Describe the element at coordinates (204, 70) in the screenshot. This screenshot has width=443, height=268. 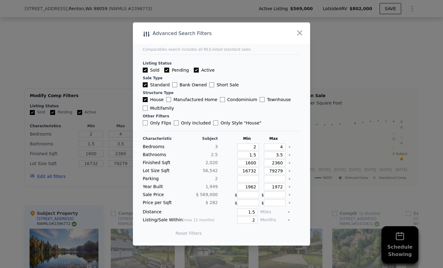
I see `label: Active` at that location.